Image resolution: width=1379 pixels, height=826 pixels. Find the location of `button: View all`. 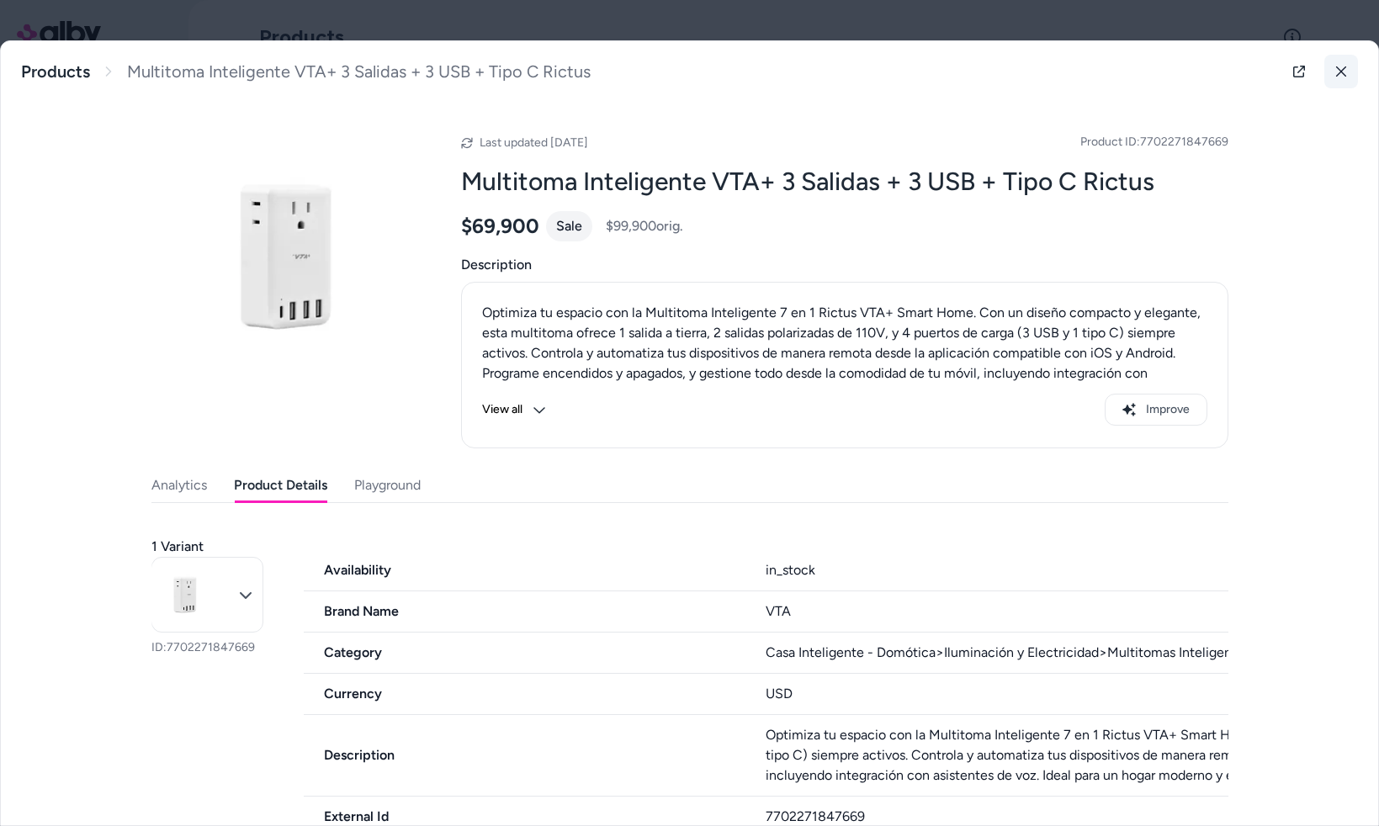

button: View all is located at coordinates (514, 410).